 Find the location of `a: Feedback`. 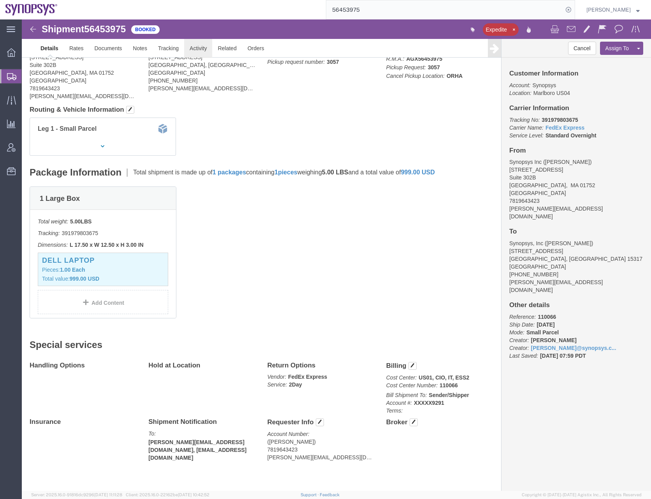

a: Feedback is located at coordinates (330, 495).